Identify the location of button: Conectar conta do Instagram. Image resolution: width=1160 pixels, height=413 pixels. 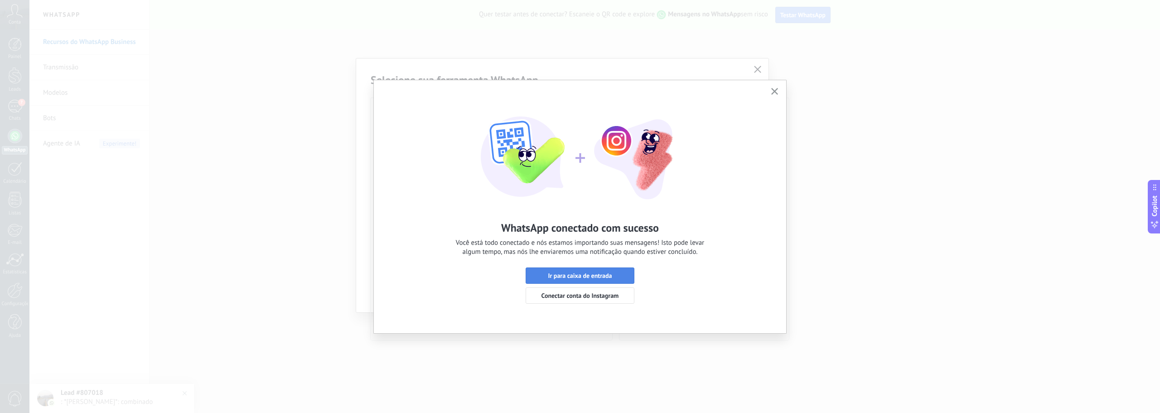
(580, 295).